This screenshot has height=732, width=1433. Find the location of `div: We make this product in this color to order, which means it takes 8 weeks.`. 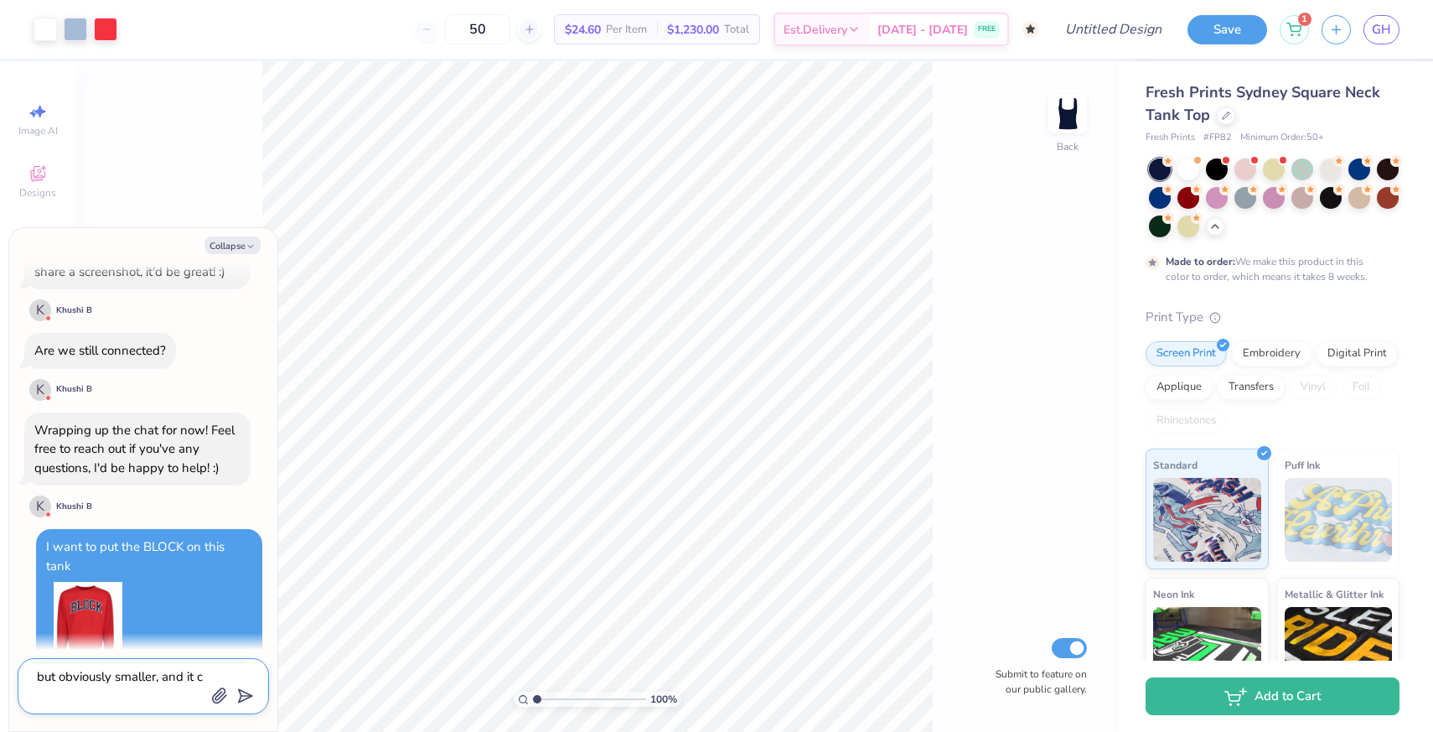

div: We make this product in this color to order, which means it takes 8 weeks. is located at coordinates (1269, 269).